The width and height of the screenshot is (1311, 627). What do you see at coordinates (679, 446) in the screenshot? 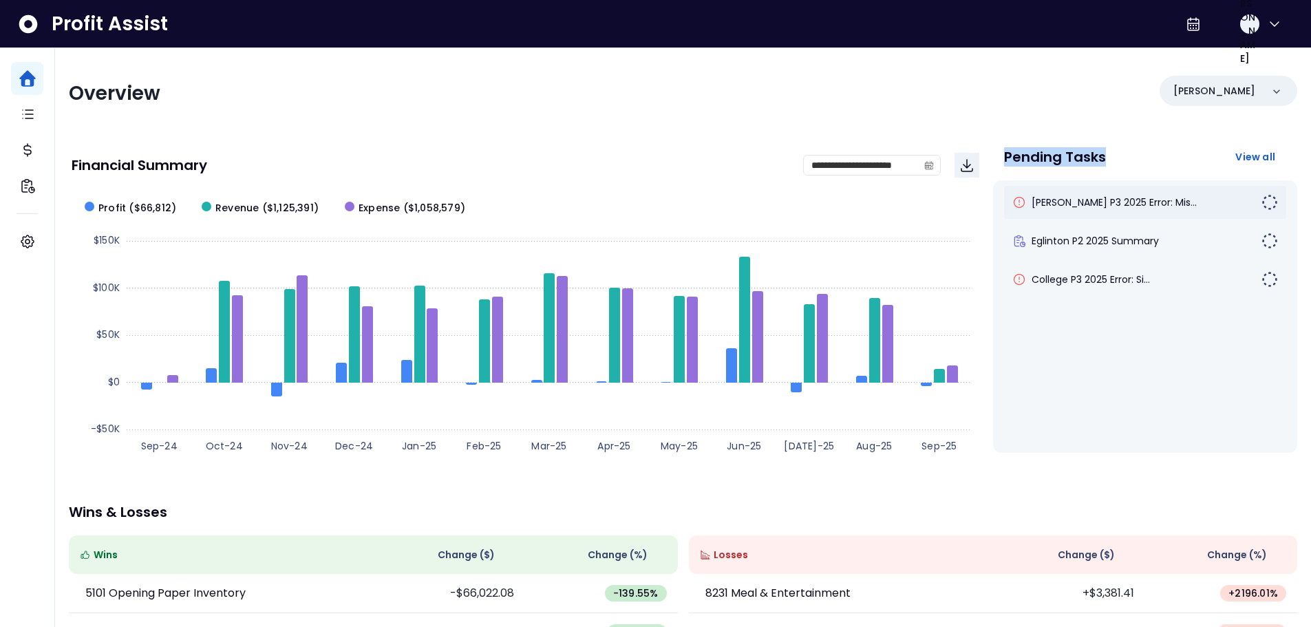
I see `text: May-25` at bounding box center [679, 446].